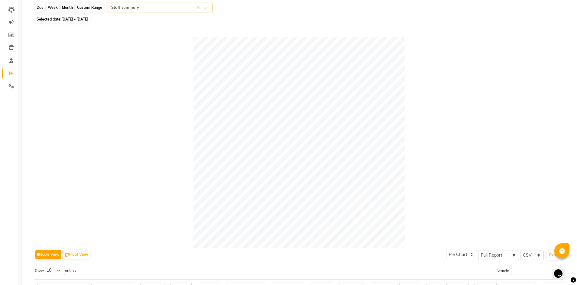  What do you see at coordinates (530, 271) in the screenshot?
I see `label: Search:` at bounding box center [530, 271].